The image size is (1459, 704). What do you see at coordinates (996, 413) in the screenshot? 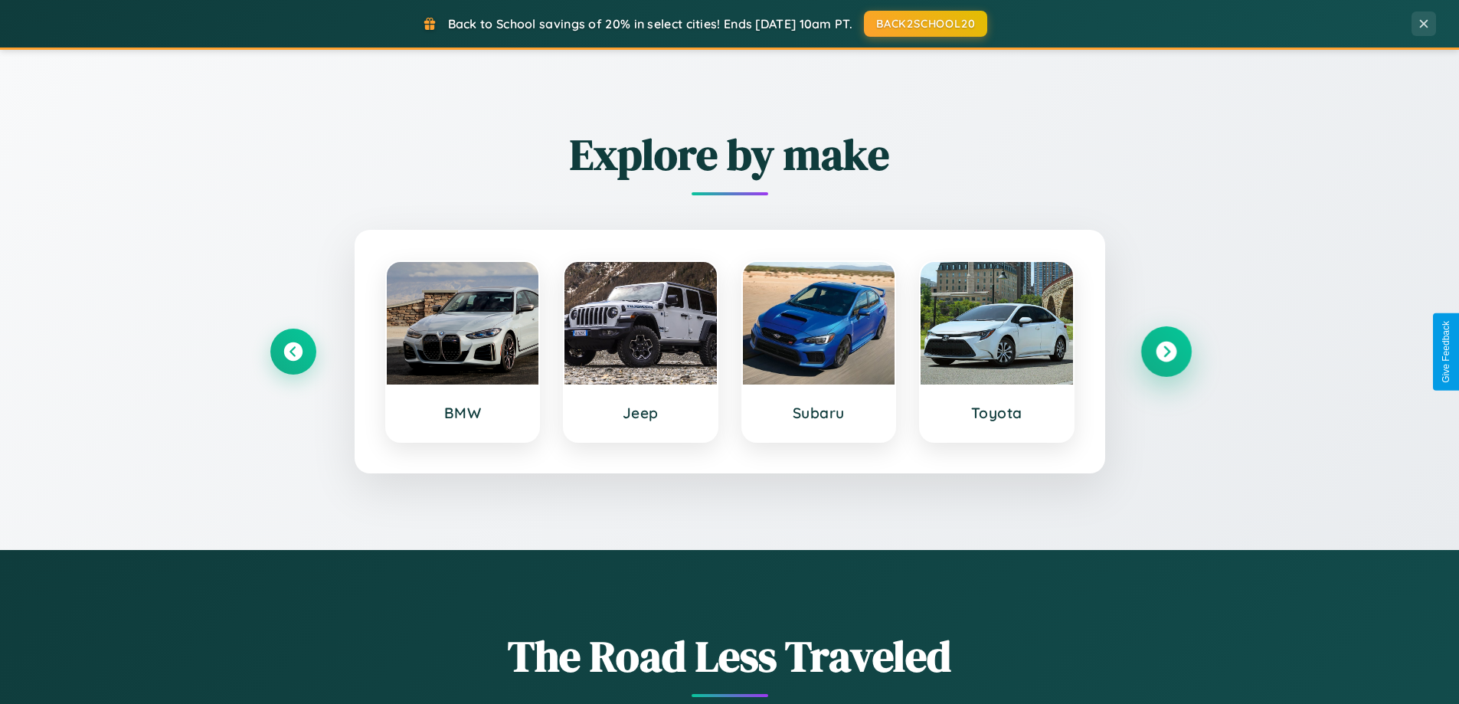
I see `h3: Toyota` at bounding box center [996, 413].